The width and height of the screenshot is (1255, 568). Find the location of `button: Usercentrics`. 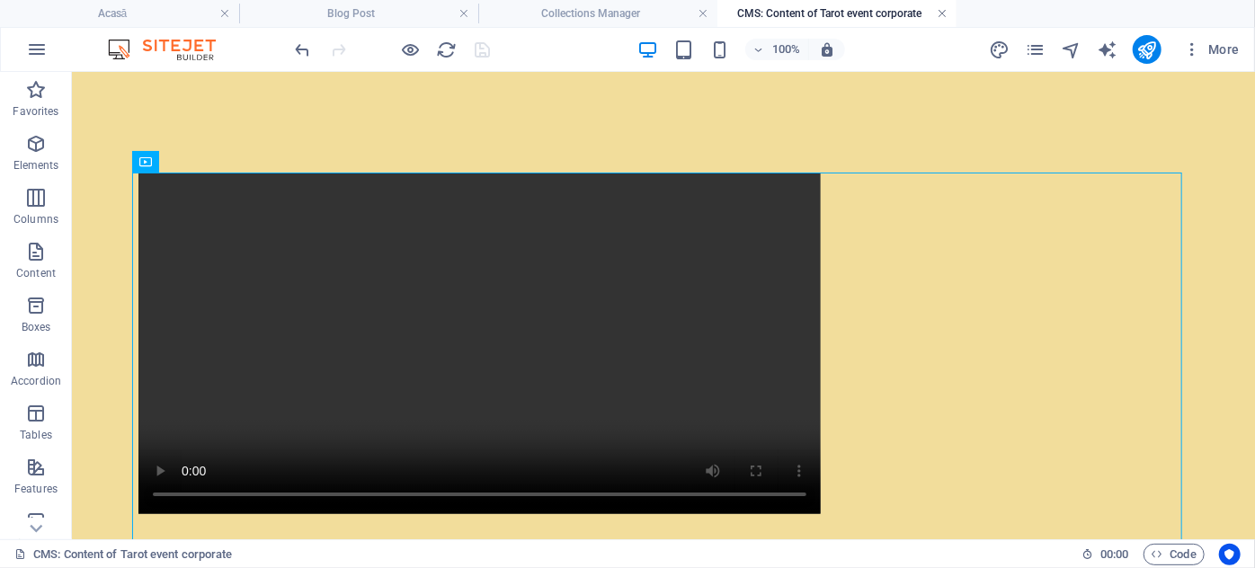

button: Usercentrics is located at coordinates (1229, 554).